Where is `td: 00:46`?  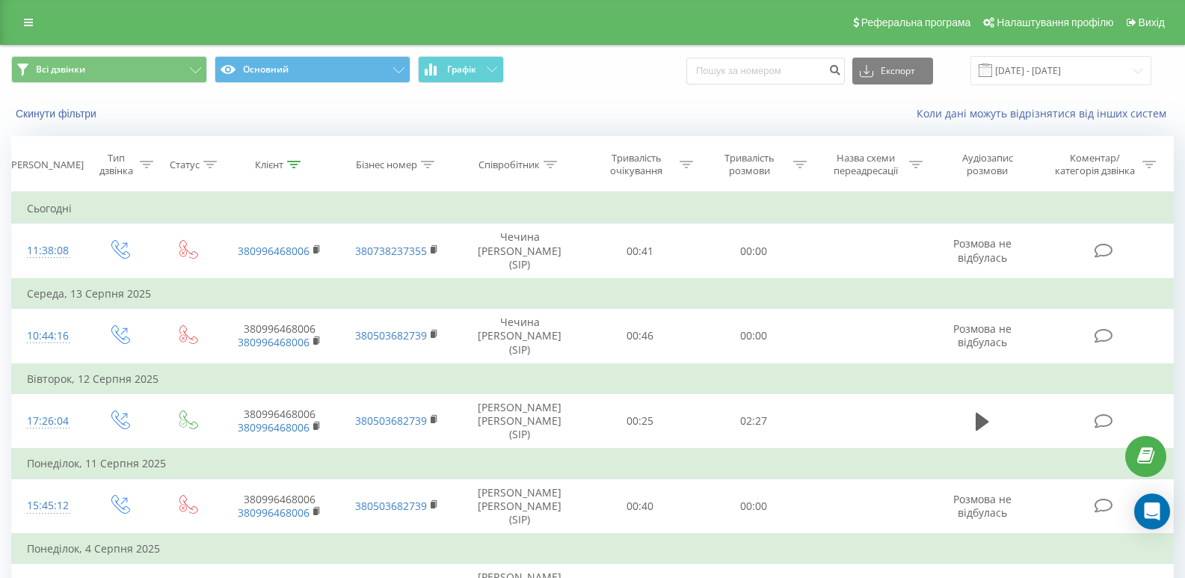
td: 00:46 is located at coordinates (640, 336).